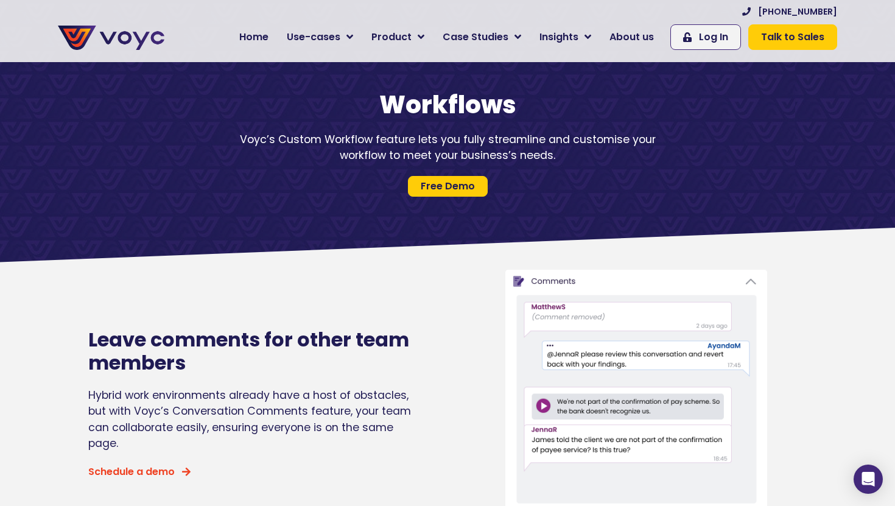  I want to click on a: Log In, so click(706, 37).